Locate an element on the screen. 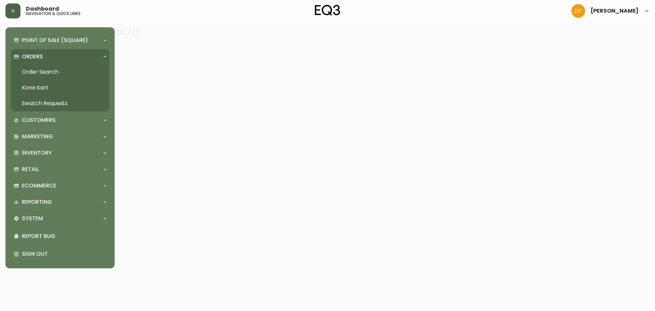 Image resolution: width=655 pixels, height=311 pixels. p: Inventory is located at coordinates (37, 153).